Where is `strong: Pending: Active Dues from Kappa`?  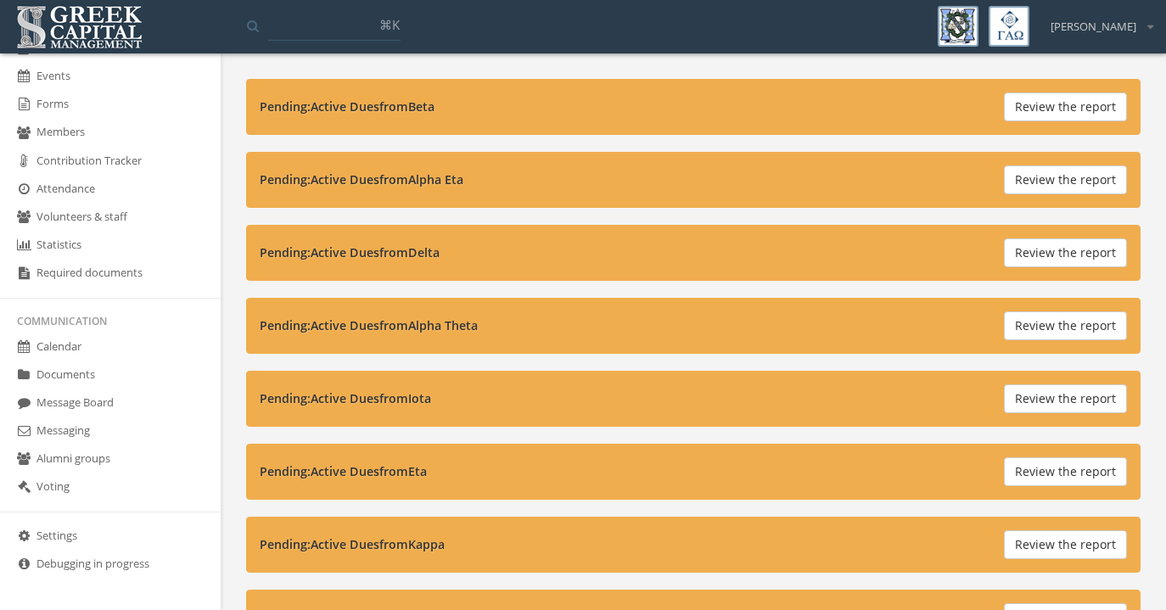 strong: Pending: Active Dues from Kappa is located at coordinates (352, 544).